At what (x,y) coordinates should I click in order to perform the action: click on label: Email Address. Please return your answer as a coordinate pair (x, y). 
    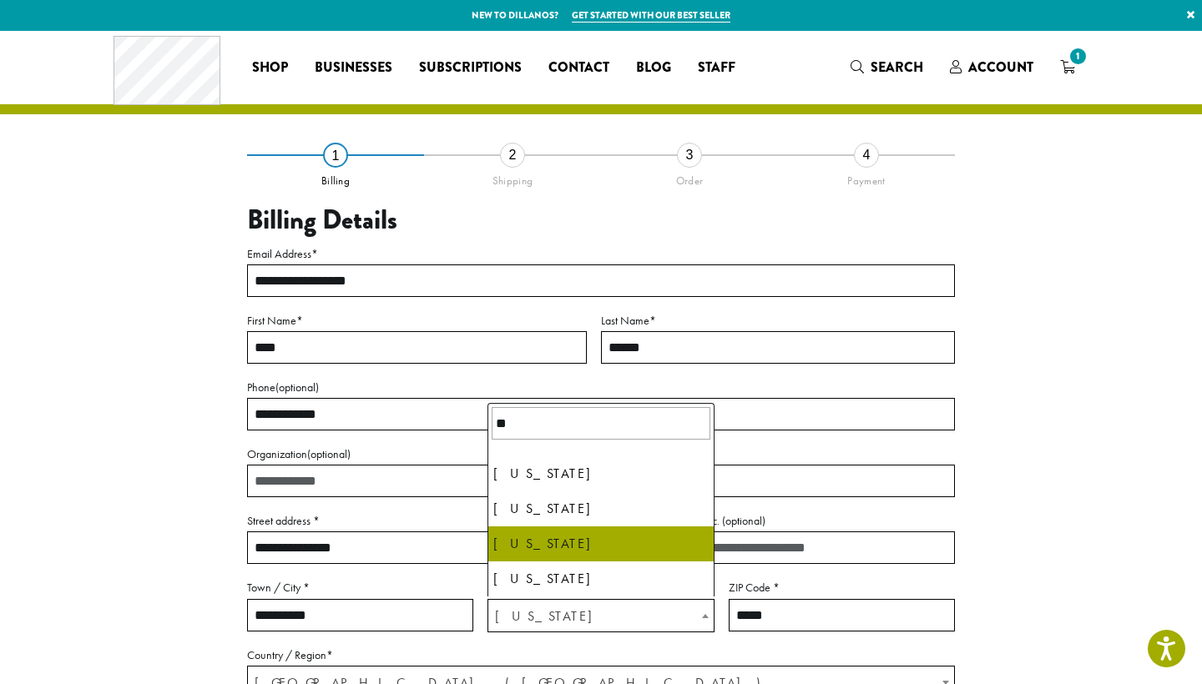
    Looking at the image, I should click on (601, 254).